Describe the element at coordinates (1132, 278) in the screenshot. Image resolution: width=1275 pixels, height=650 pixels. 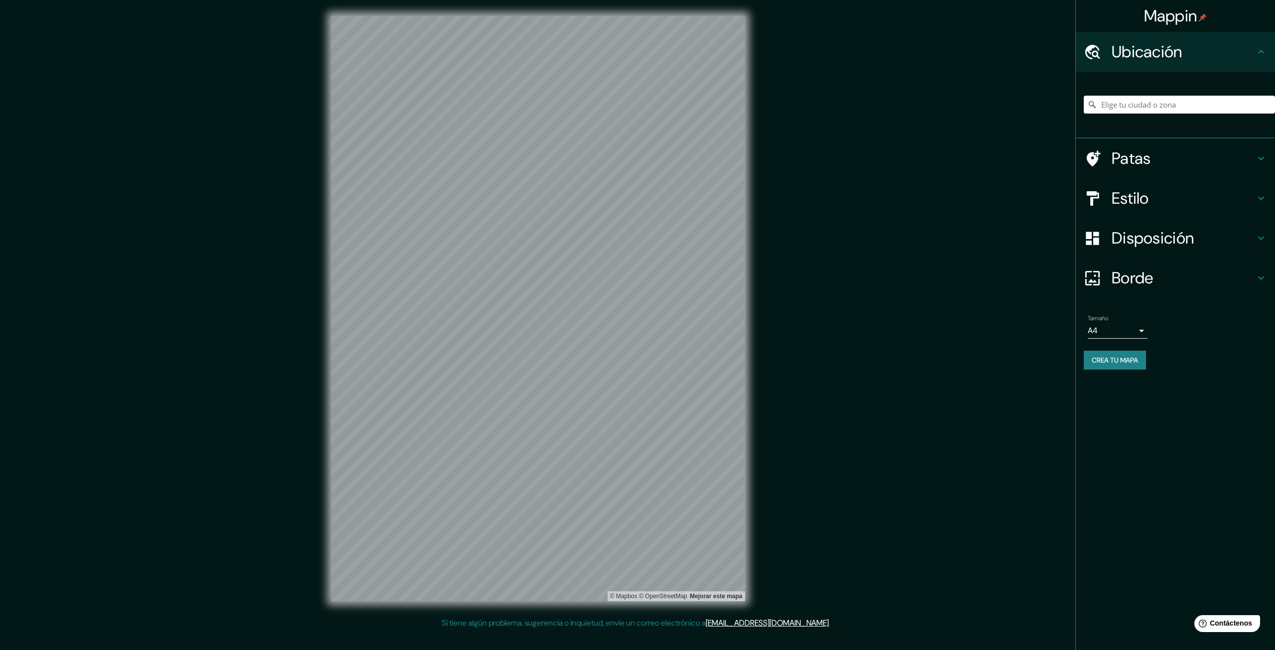
I see `font: Borde` at that location.